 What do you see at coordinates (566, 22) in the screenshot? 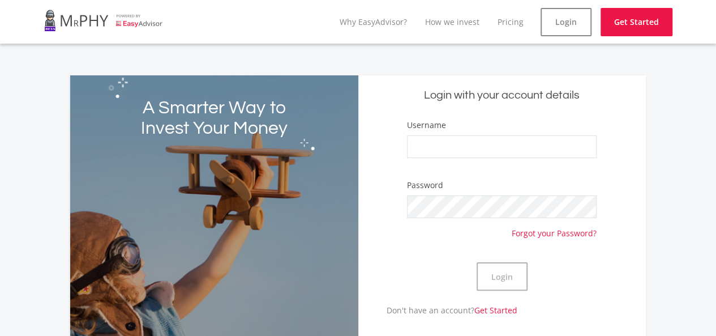
I see `a: Login` at bounding box center [566, 22].